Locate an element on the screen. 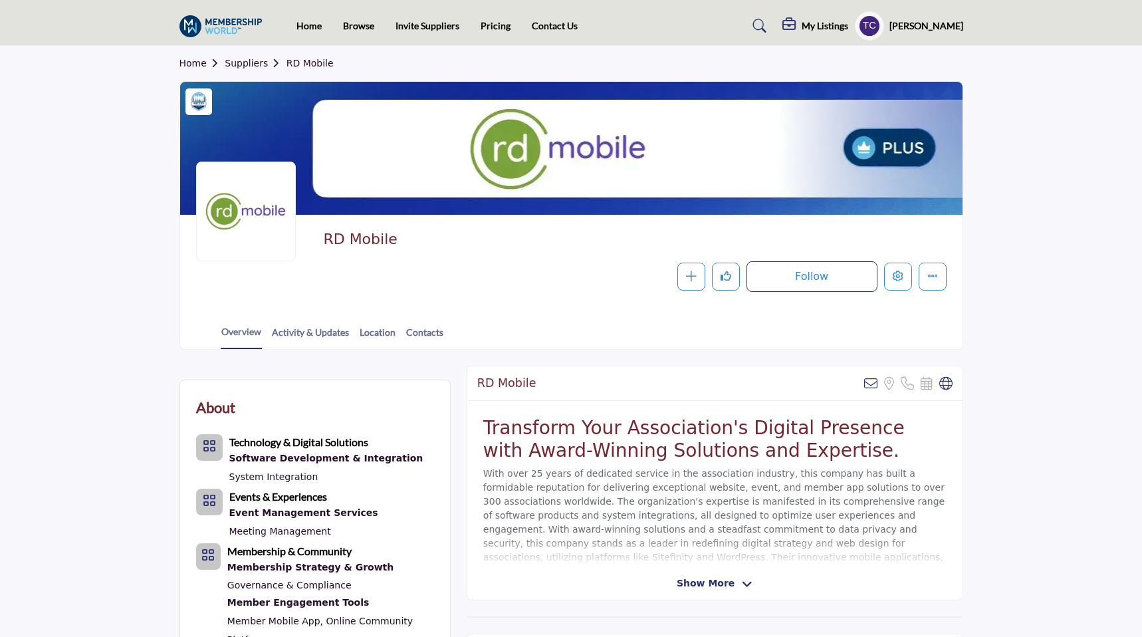  button: More details is located at coordinates (933, 277).